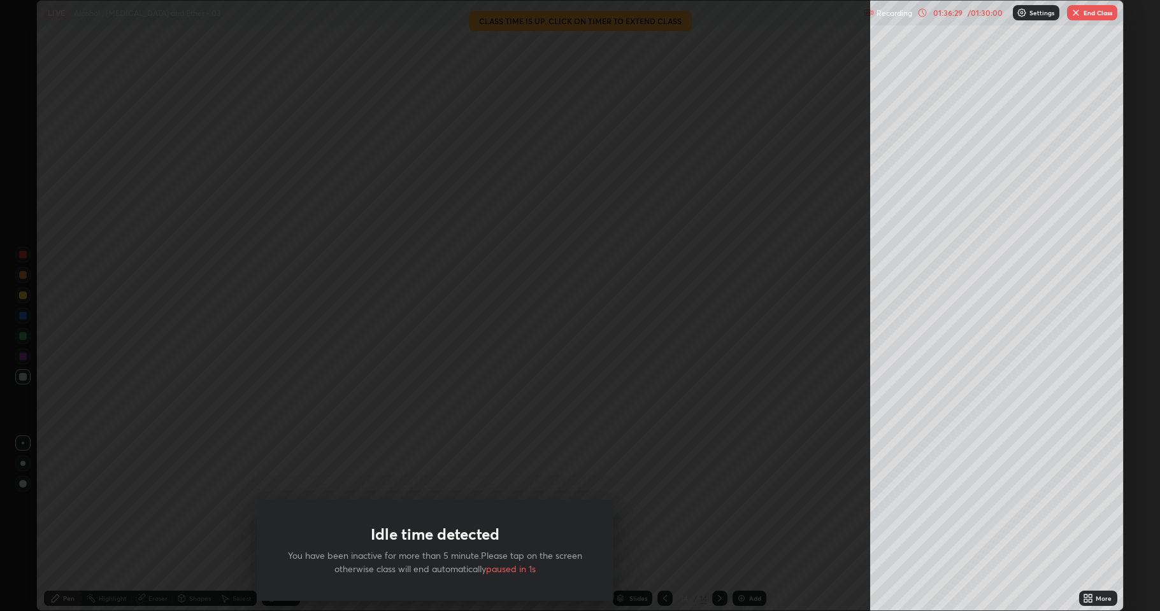  Describe the element at coordinates (1041, 13) in the screenshot. I see `p: Settings` at that location.